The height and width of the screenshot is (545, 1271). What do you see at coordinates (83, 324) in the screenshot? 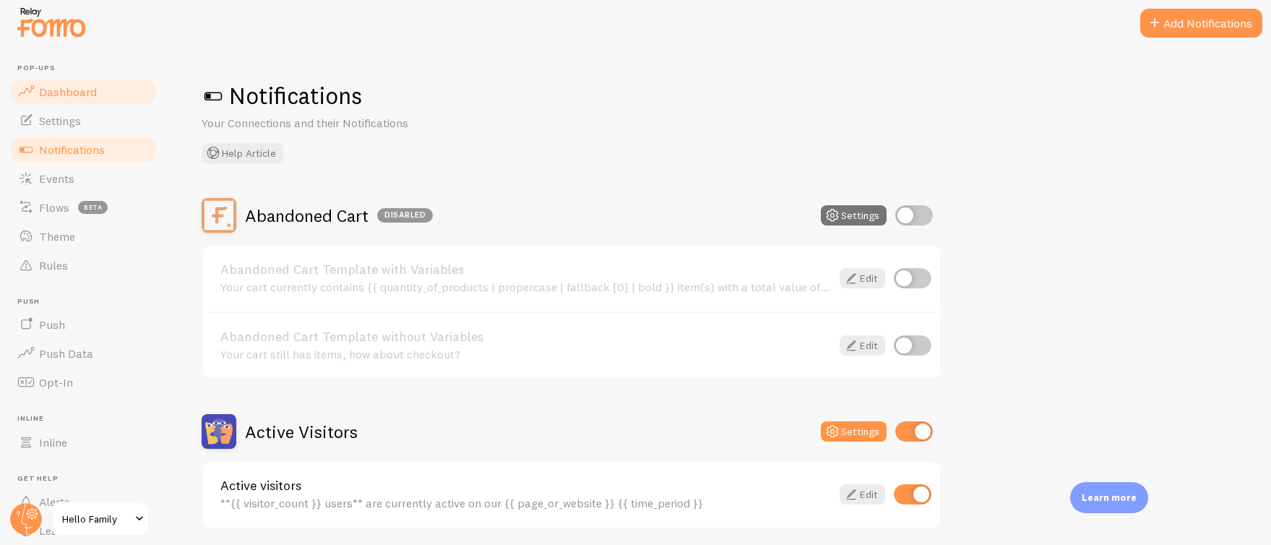
I see `a: Push` at bounding box center [83, 324].